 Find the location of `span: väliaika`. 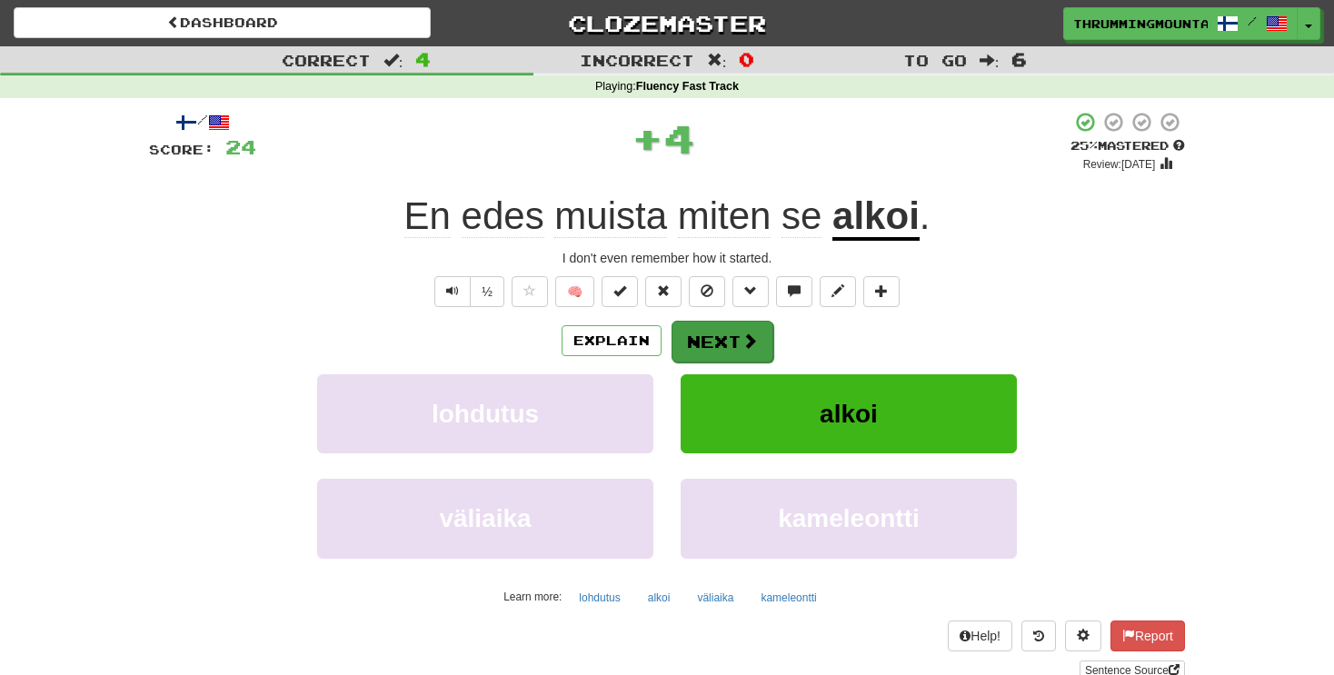

span: väliaika is located at coordinates (484, 518).